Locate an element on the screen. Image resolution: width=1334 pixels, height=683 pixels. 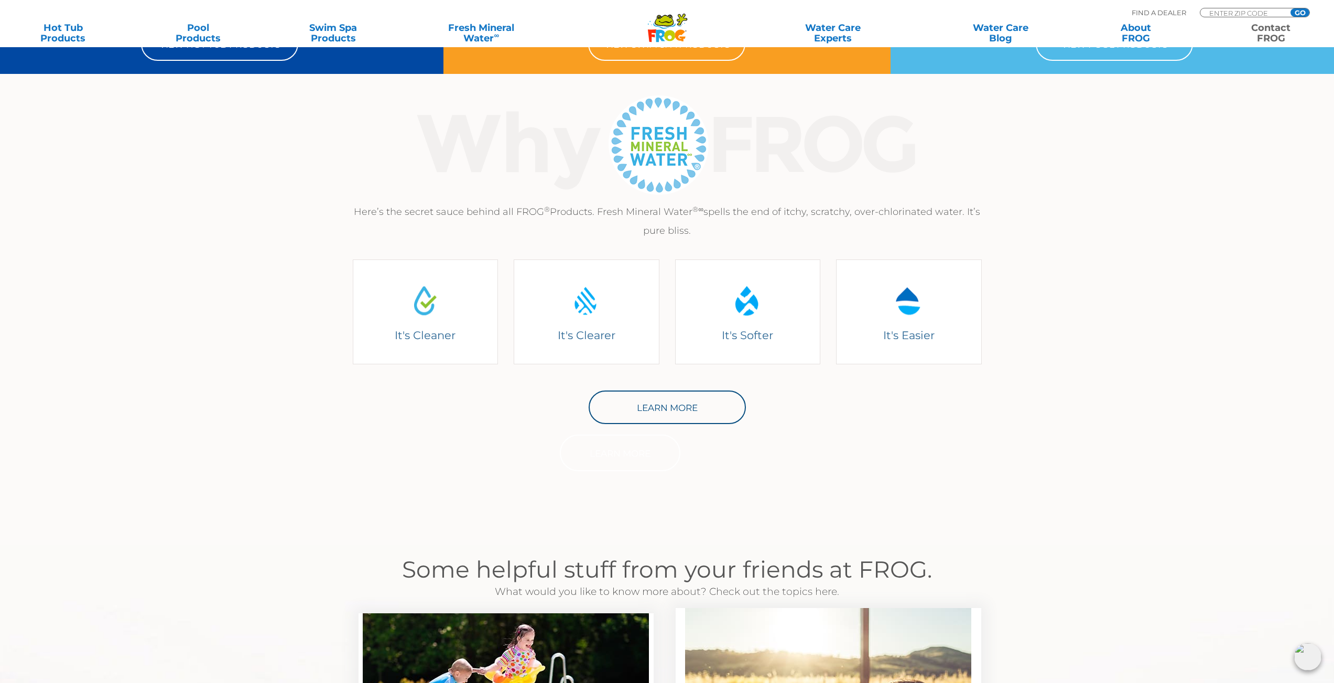
input: Zip Code Form is located at coordinates (1243, 13).